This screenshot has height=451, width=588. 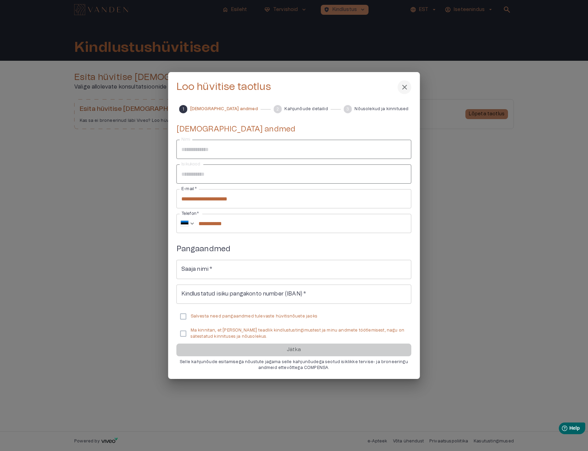 I want to click on label: Telefon, so click(x=190, y=214).